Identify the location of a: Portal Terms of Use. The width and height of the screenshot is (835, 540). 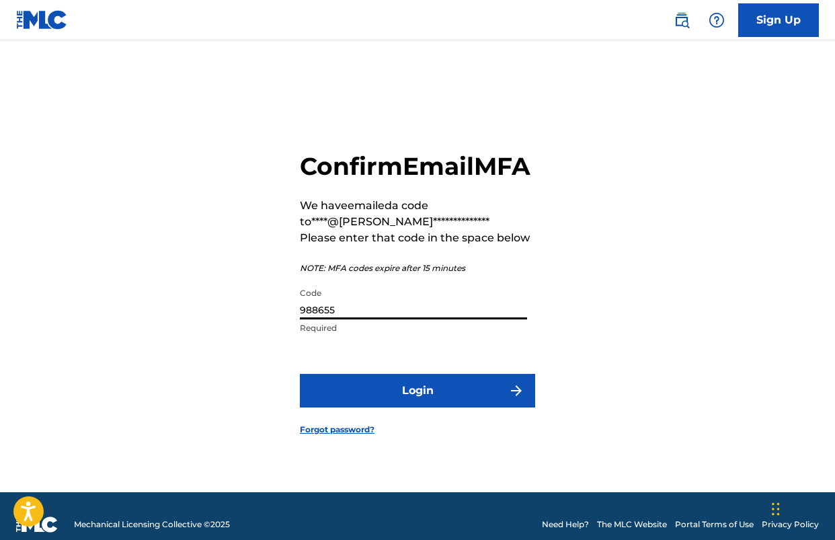
(714, 525).